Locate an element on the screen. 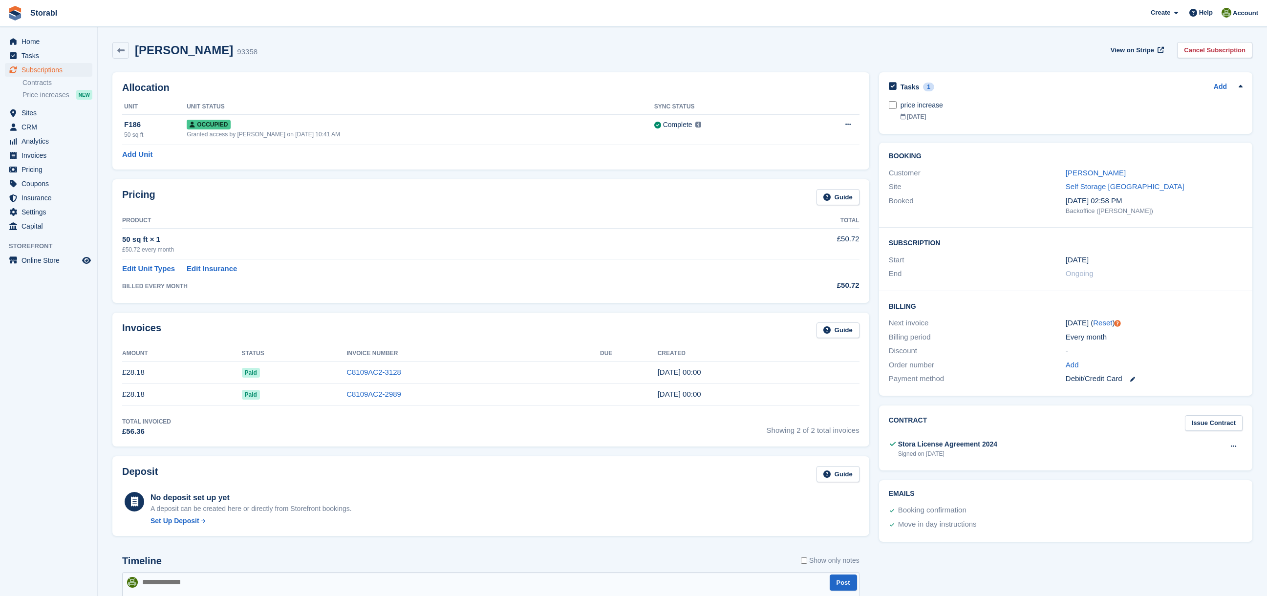 The width and height of the screenshot is (1267, 596). th: Total is located at coordinates (800, 221).